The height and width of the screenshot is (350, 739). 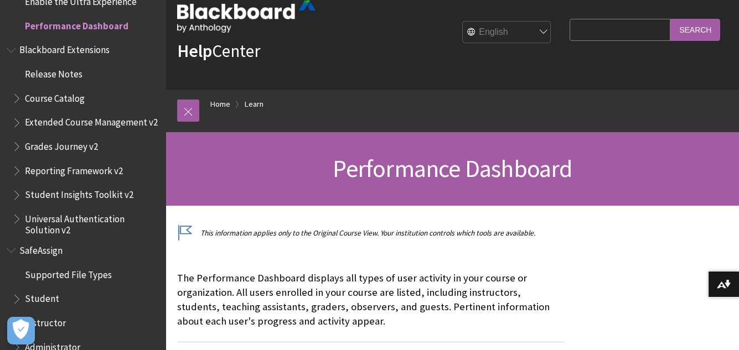 What do you see at coordinates (41, 249) in the screenshot?
I see `span: SafeAssign` at bounding box center [41, 249].